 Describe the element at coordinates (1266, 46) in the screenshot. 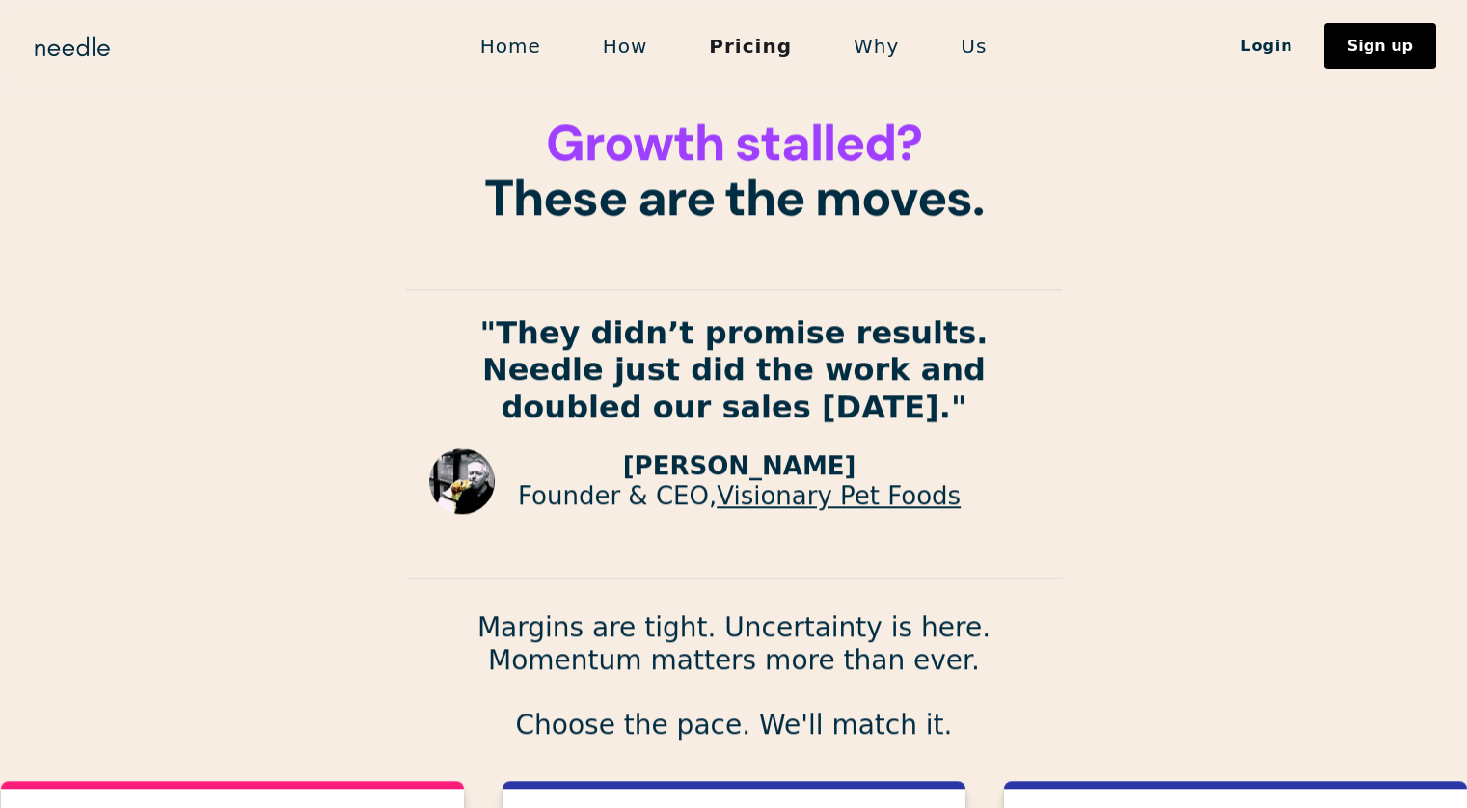

I see `a: Login` at that location.